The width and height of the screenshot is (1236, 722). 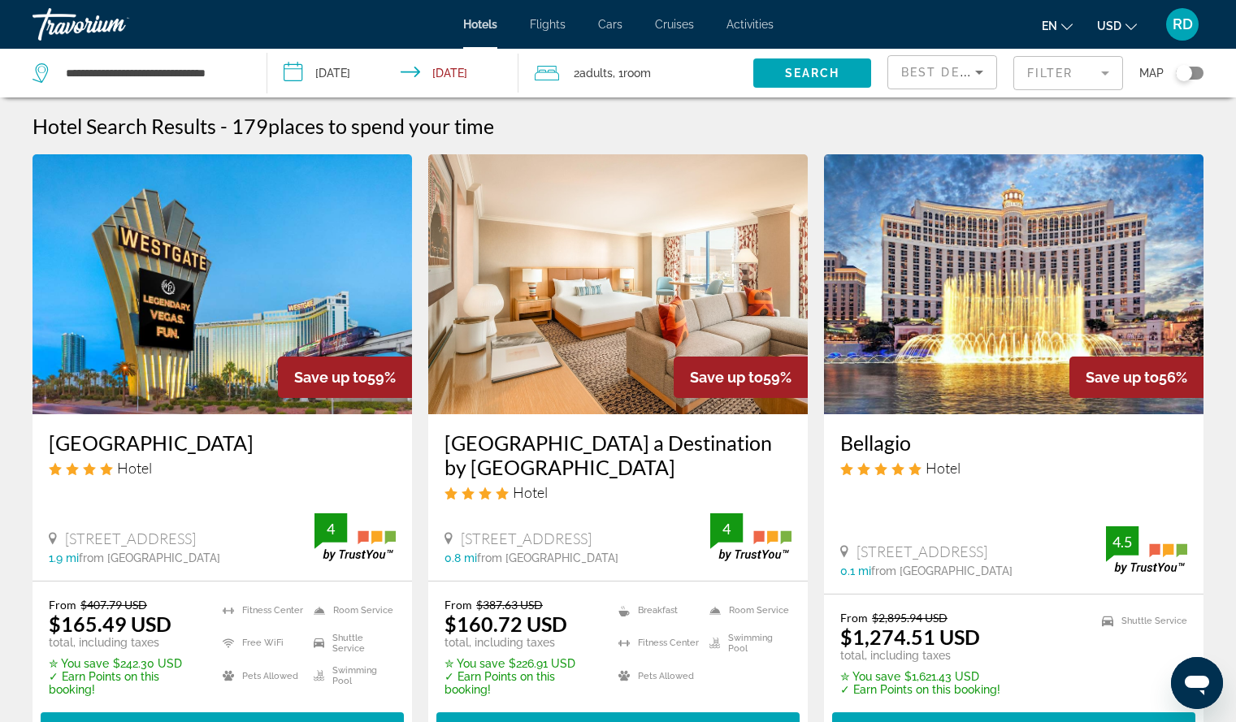 I want to click on span: Cars, so click(x=610, y=24).